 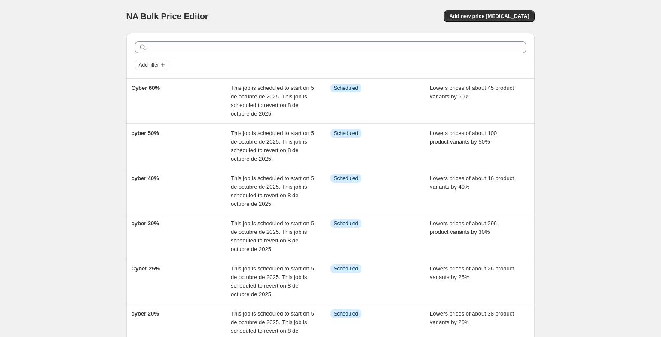 What do you see at coordinates (472, 92) in the screenshot?
I see `span: Lowers prices of about 45 product variants by 60%` at bounding box center [472, 92].